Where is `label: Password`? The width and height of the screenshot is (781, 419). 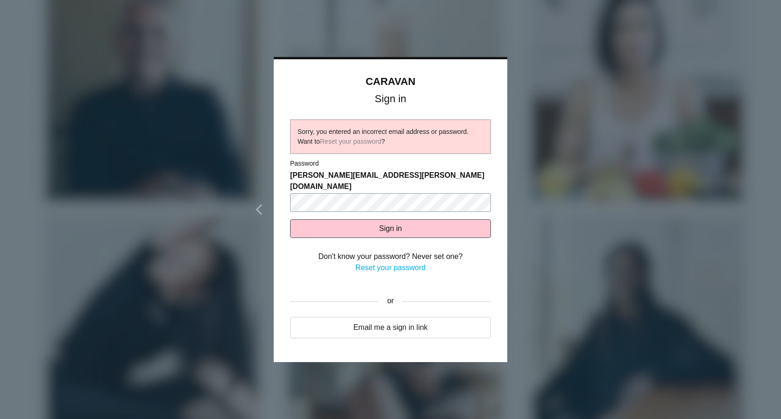 label: Password is located at coordinates (304, 163).